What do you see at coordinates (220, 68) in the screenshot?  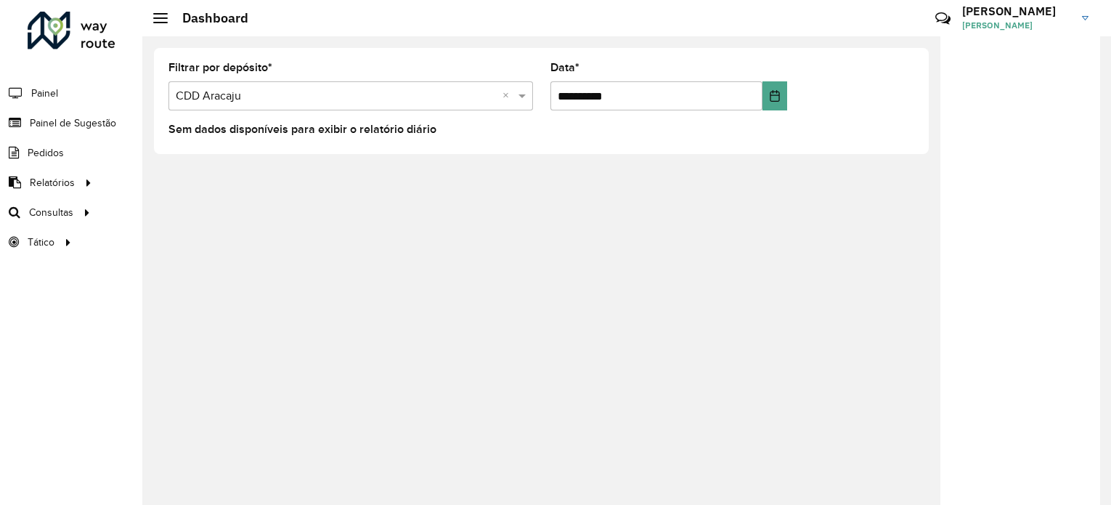 I see `label: Filtrar por depósito` at bounding box center [220, 68].